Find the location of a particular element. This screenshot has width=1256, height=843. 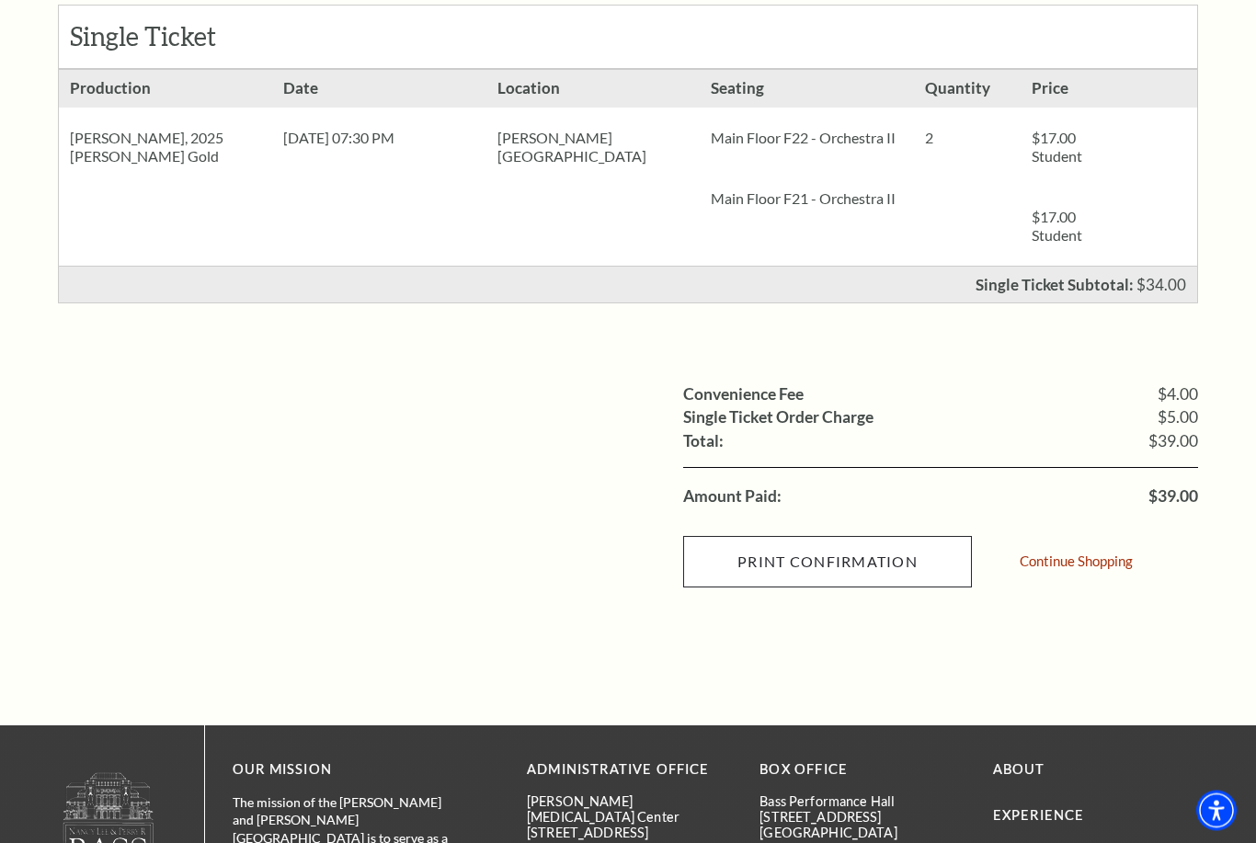

label: Convenience Fee is located at coordinates (743, 395).